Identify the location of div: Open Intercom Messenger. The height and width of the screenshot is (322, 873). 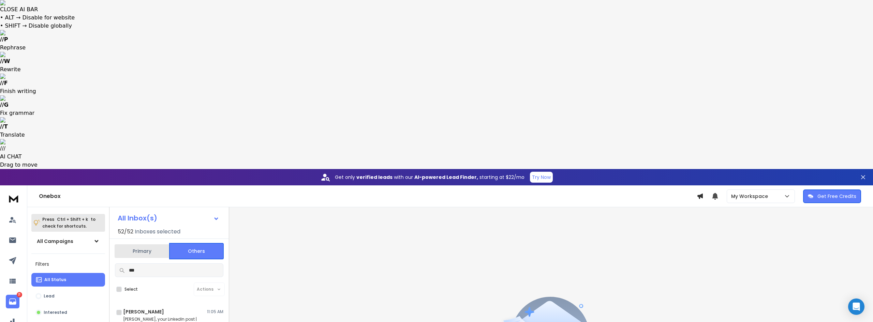
(856, 307).